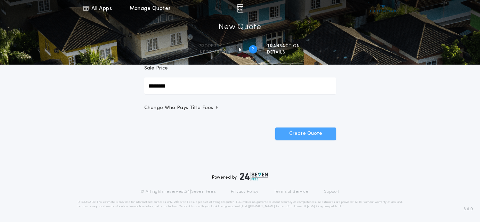  What do you see at coordinates (254, 177) in the screenshot?
I see `img: logo` at bounding box center [254, 177].